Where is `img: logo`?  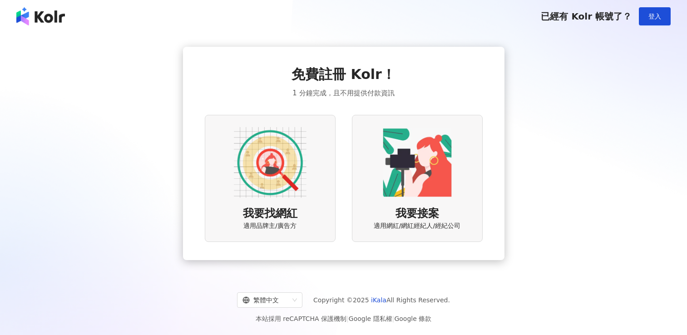
img: logo is located at coordinates (40, 16).